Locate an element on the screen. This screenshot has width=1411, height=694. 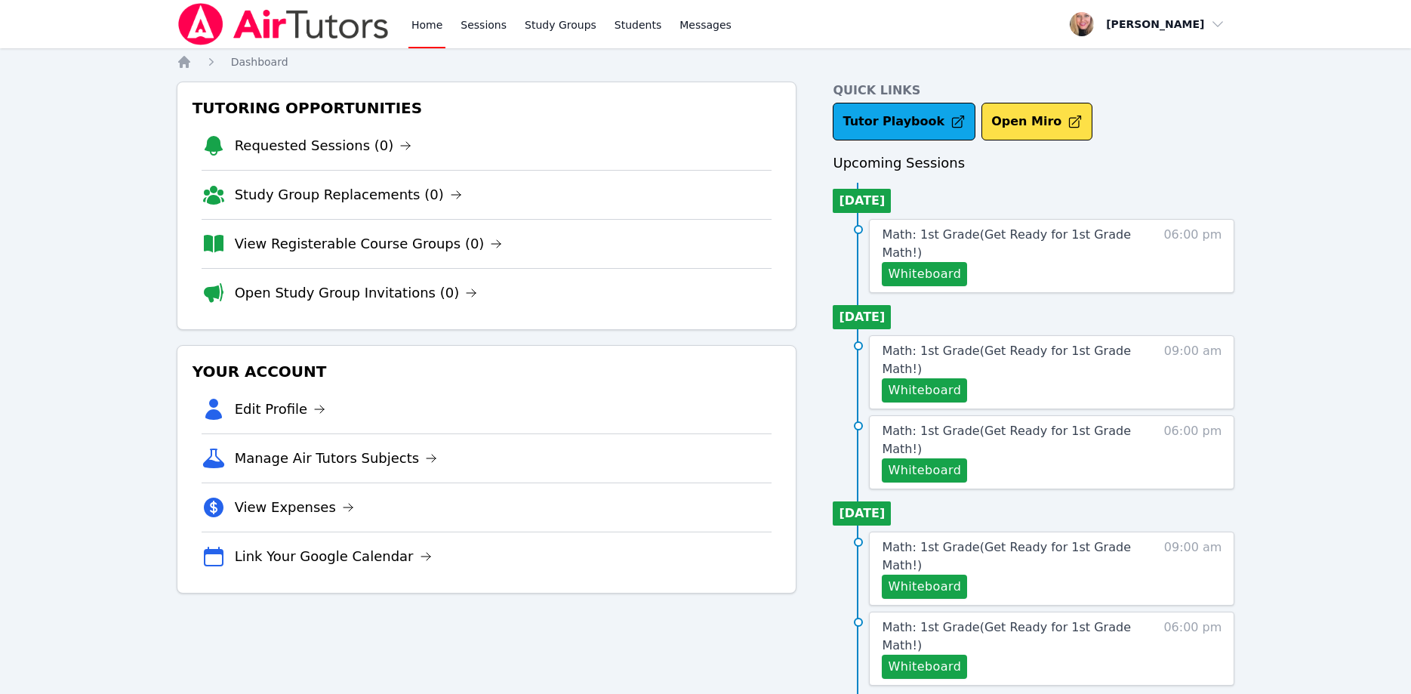
h3: Your Account is located at coordinates (487, 371).